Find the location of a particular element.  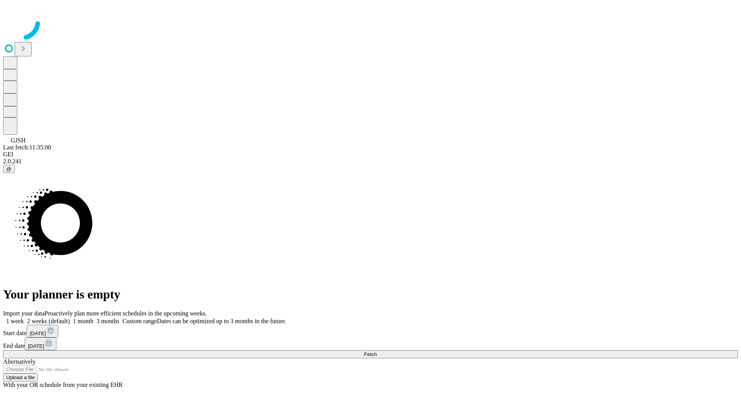

button: Upload a file is located at coordinates (20, 377).